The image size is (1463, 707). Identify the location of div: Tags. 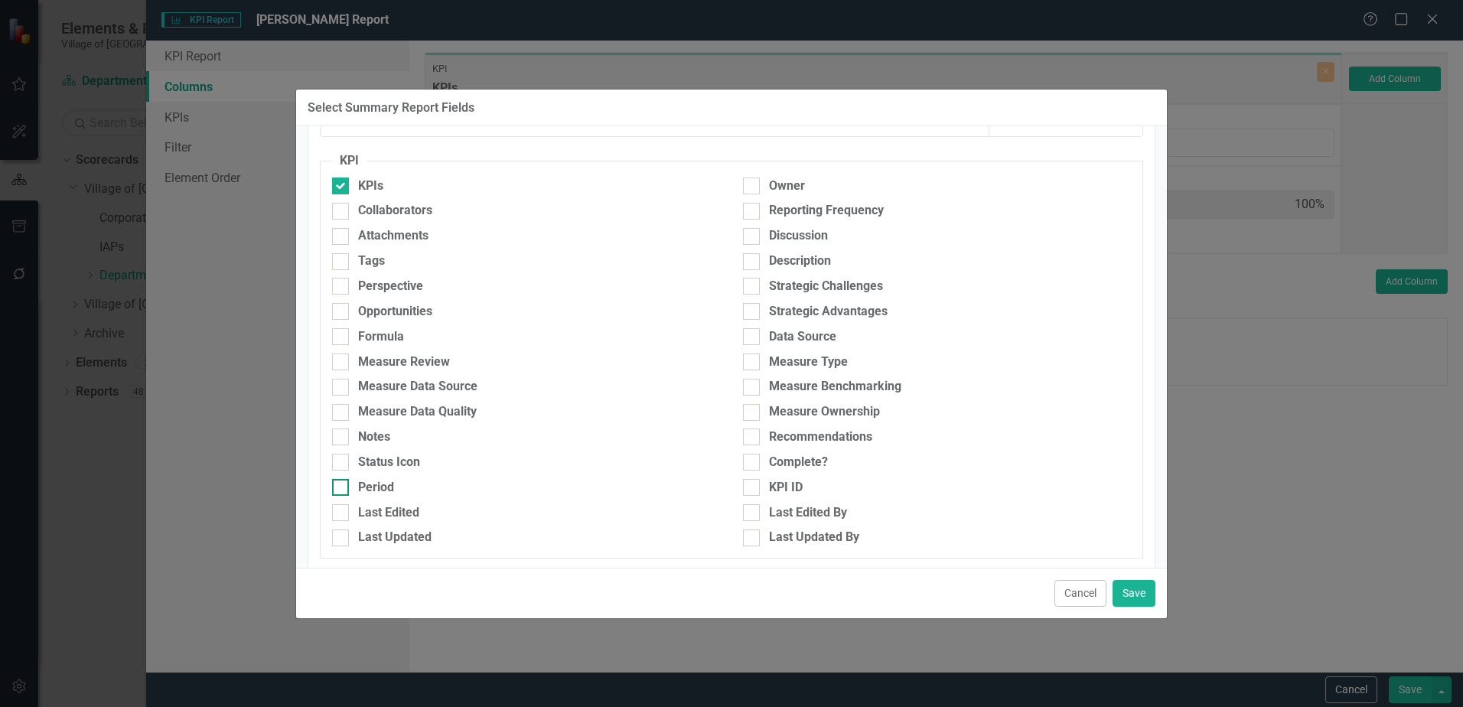
(371, 261).